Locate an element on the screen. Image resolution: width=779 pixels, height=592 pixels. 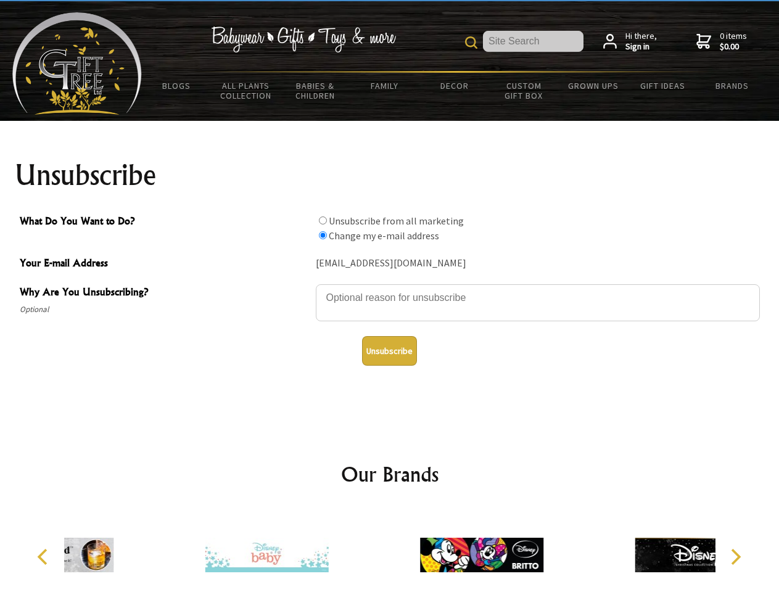
a: Grown Ups is located at coordinates (593, 86).